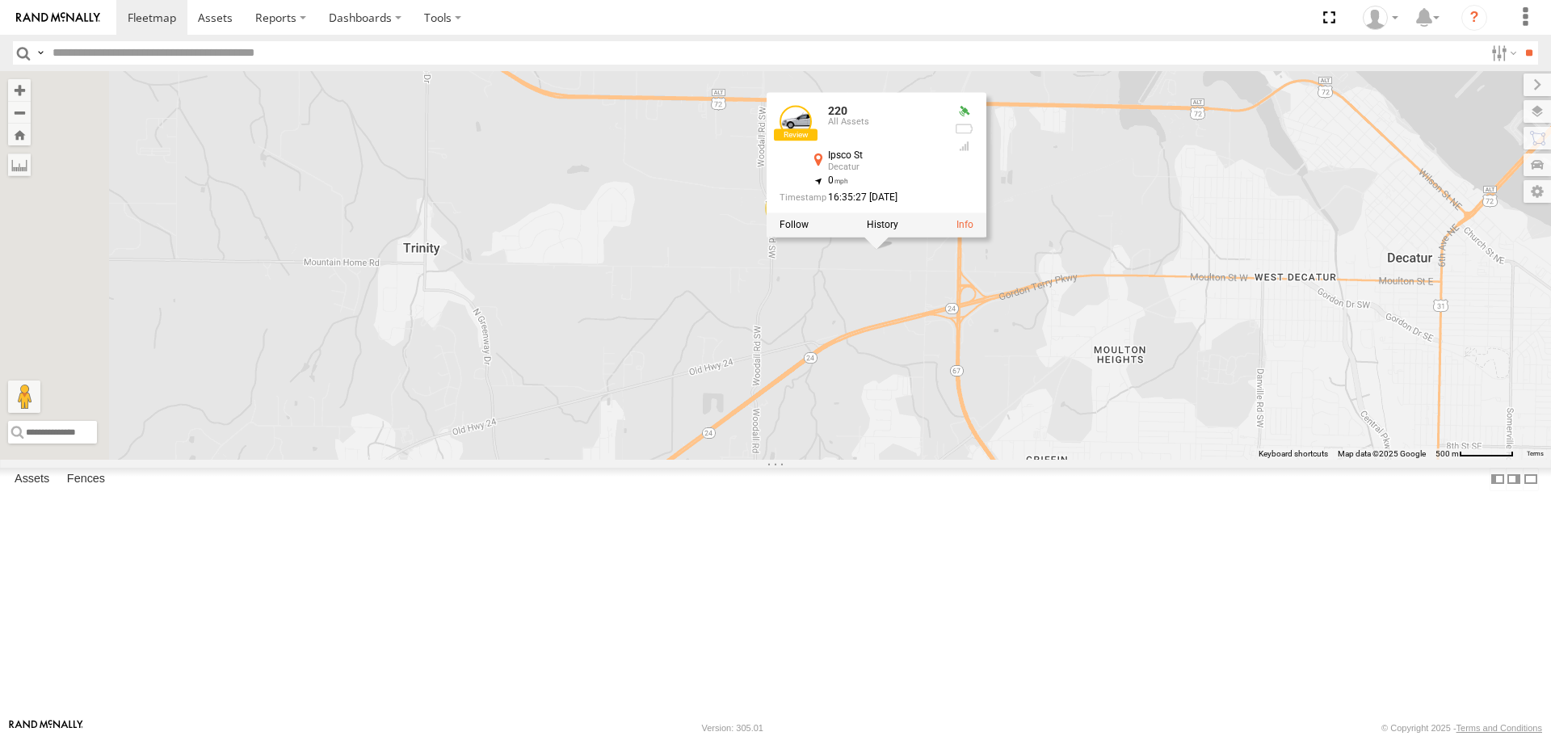 This screenshot has height=736, width=1551. What do you see at coordinates (46, 728) in the screenshot?
I see `a: Visit our Website` at bounding box center [46, 728].